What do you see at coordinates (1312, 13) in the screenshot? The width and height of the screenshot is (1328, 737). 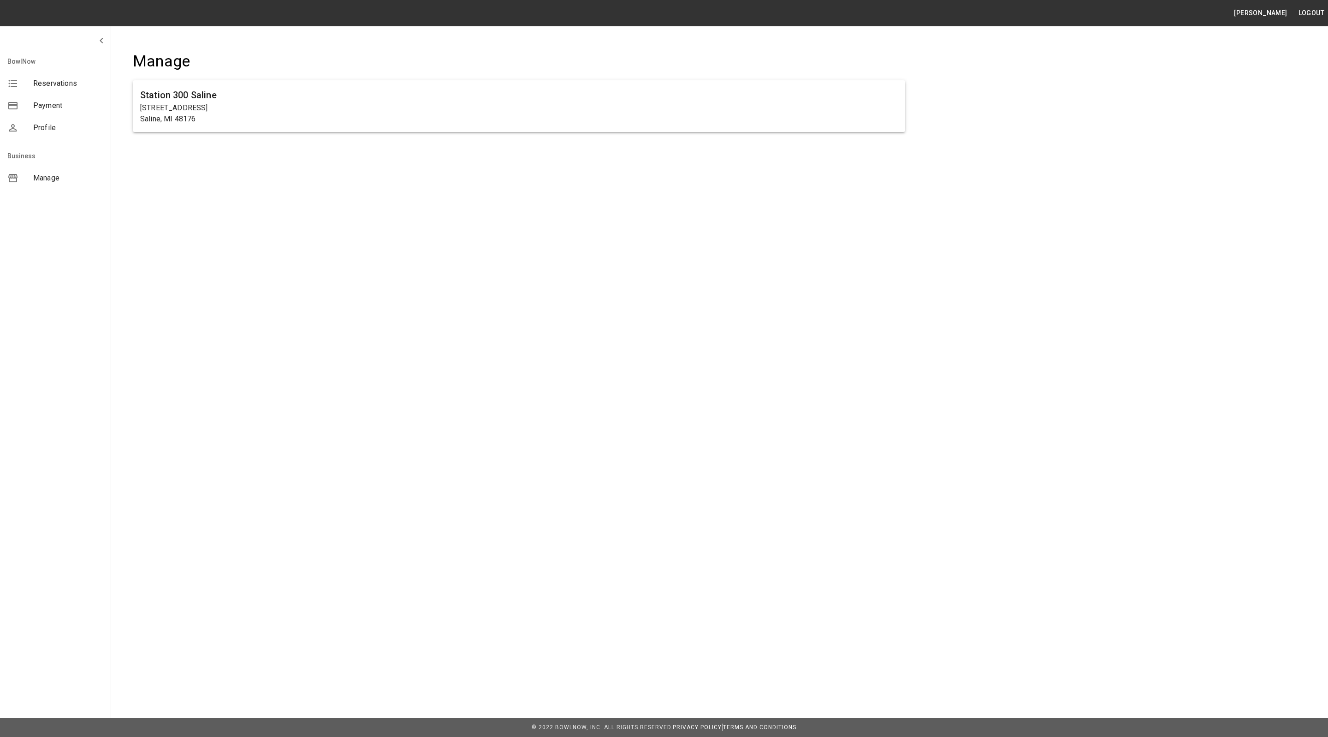 I see `button: Logout` at bounding box center [1312, 13].